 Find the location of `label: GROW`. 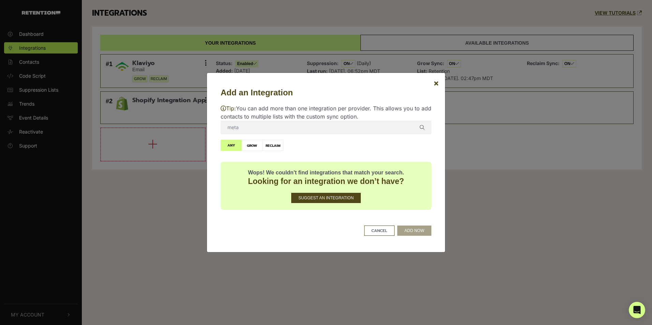

label: GROW is located at coordinates (252, 145).